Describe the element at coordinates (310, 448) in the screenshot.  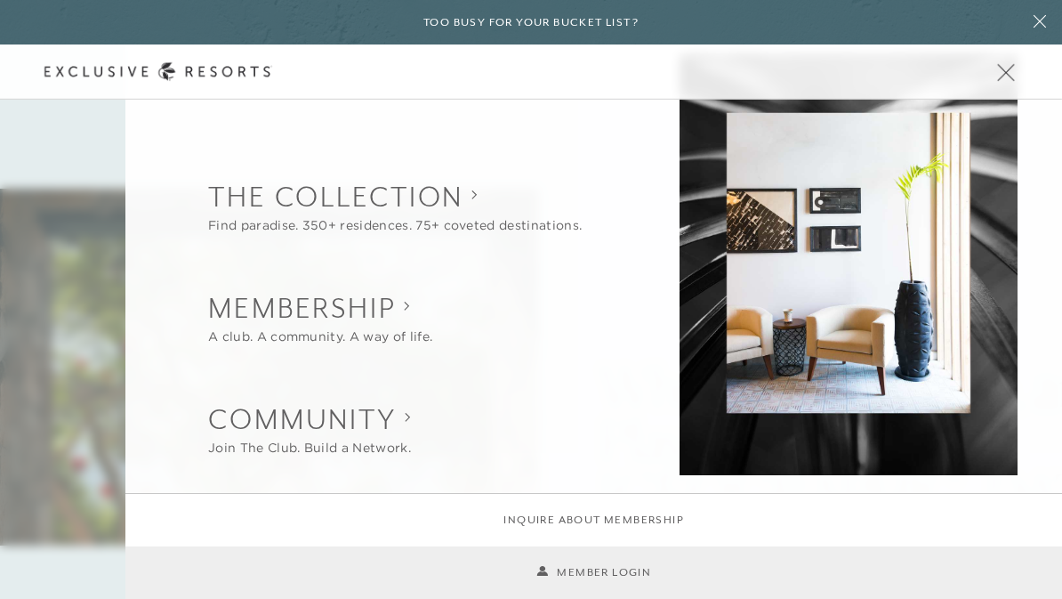
I see `div: Join The Club. Build a Network.` at that location.